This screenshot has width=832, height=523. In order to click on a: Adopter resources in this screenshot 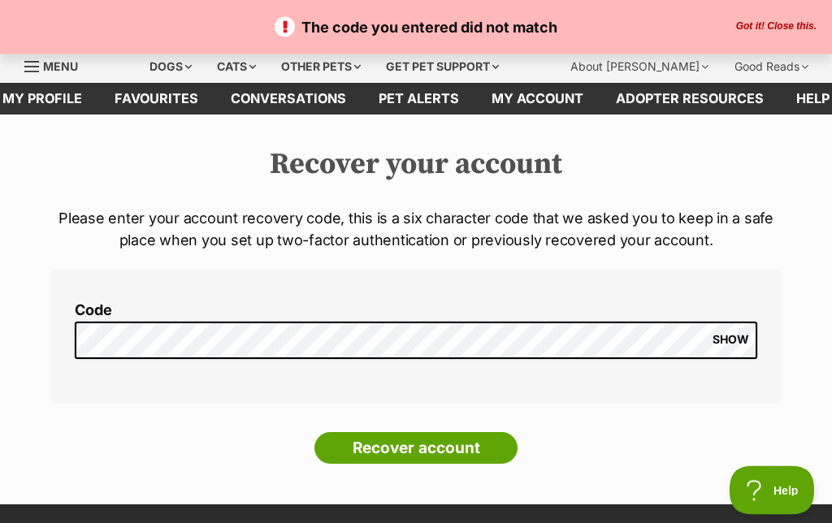, I will do `click(690, 99)`.